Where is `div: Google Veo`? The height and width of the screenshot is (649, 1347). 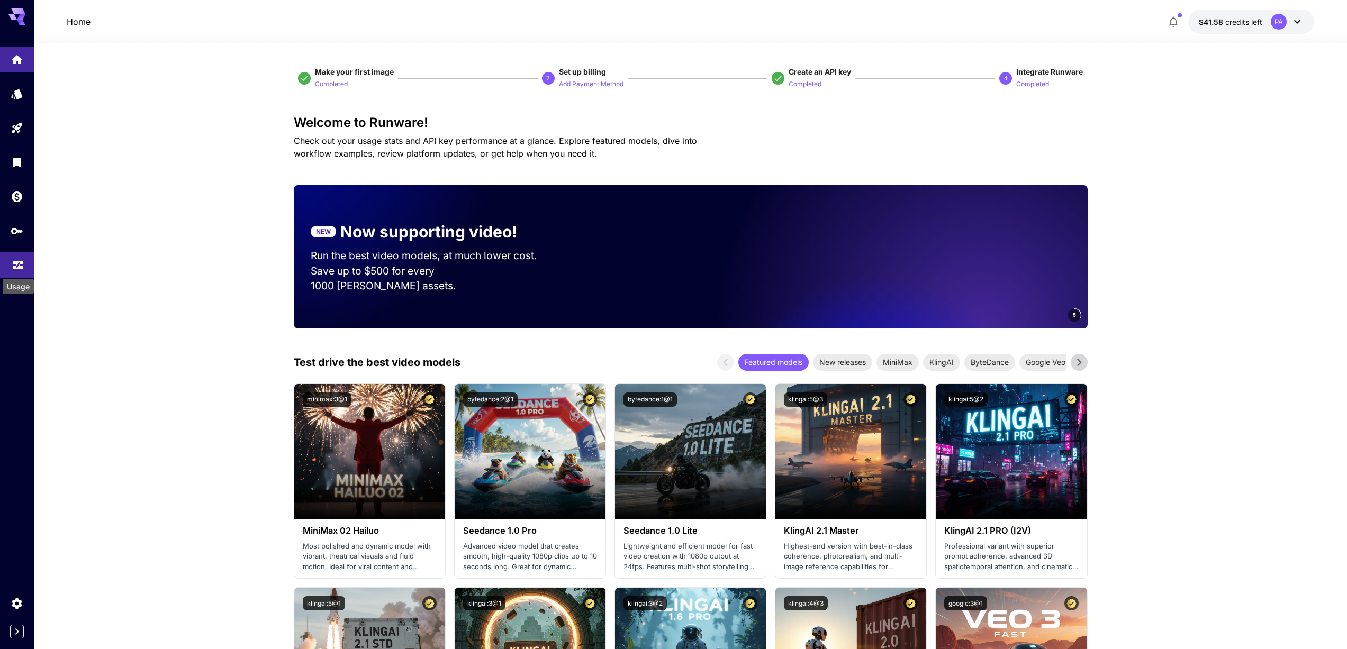
div: Google Veo is located at coordinates (1045, 363).